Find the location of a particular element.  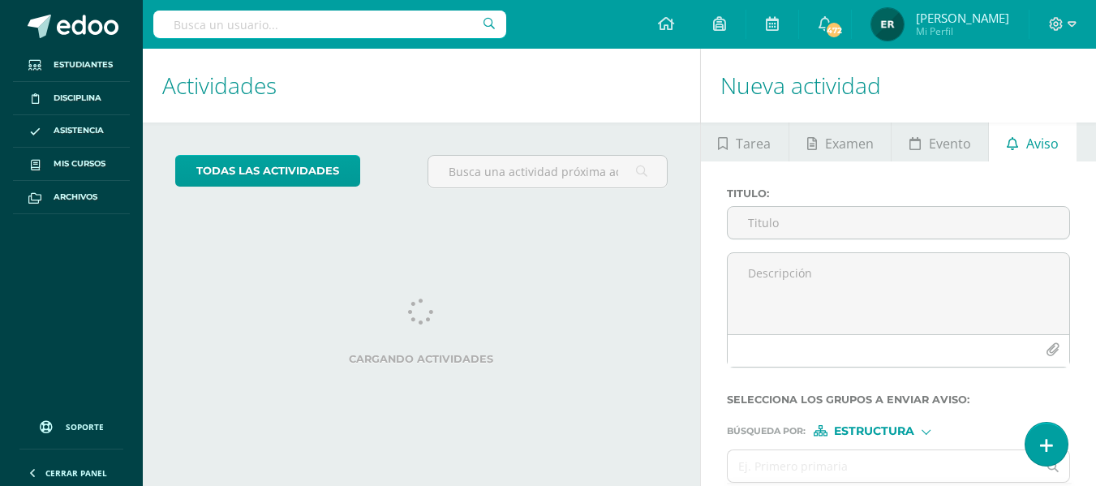

img: 5c384eb2ea0174d85097e364ebdd71e5.png is located at coordinates (888, 24).